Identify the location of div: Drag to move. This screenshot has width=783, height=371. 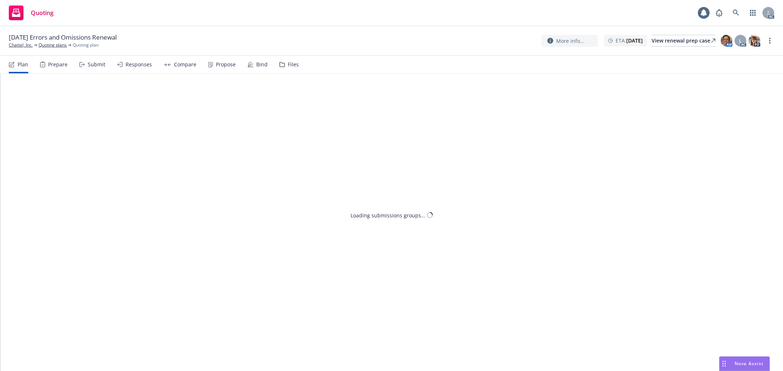
(724, 364).